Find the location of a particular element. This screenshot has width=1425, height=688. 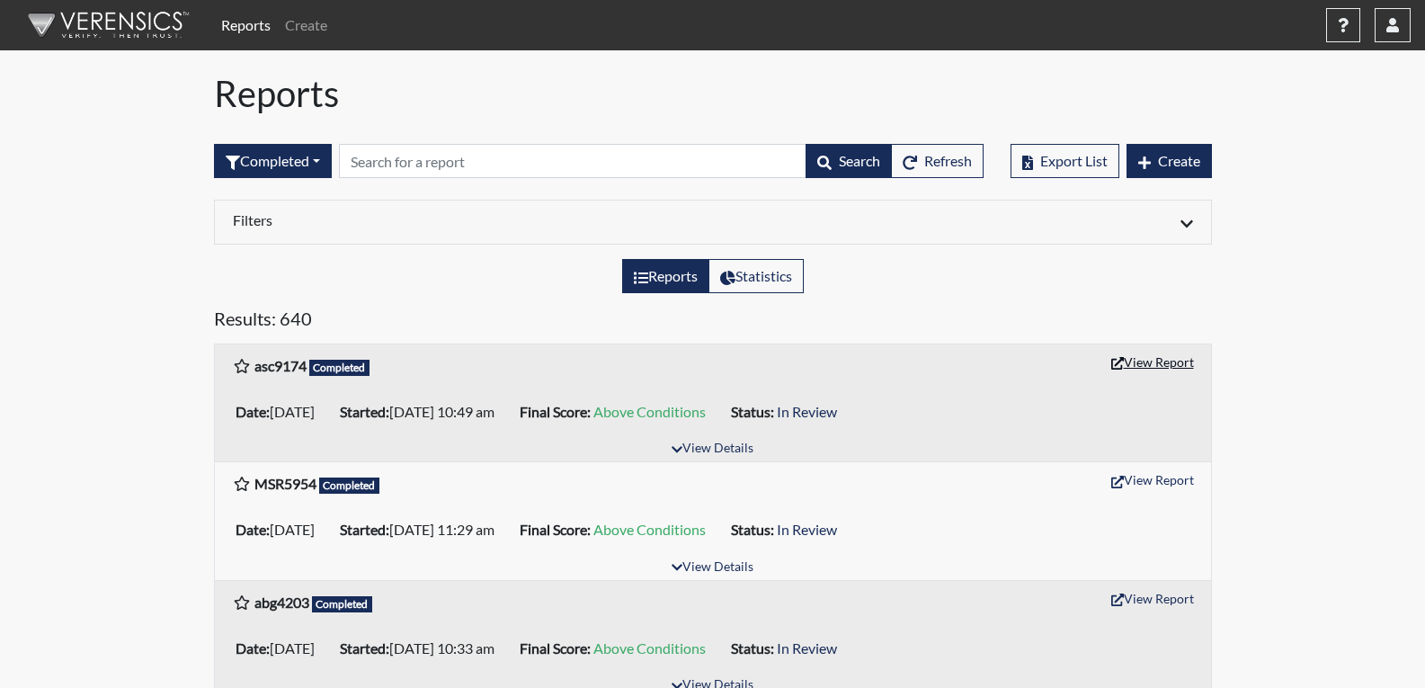

button: Create is located at coordinates (1169, 161).